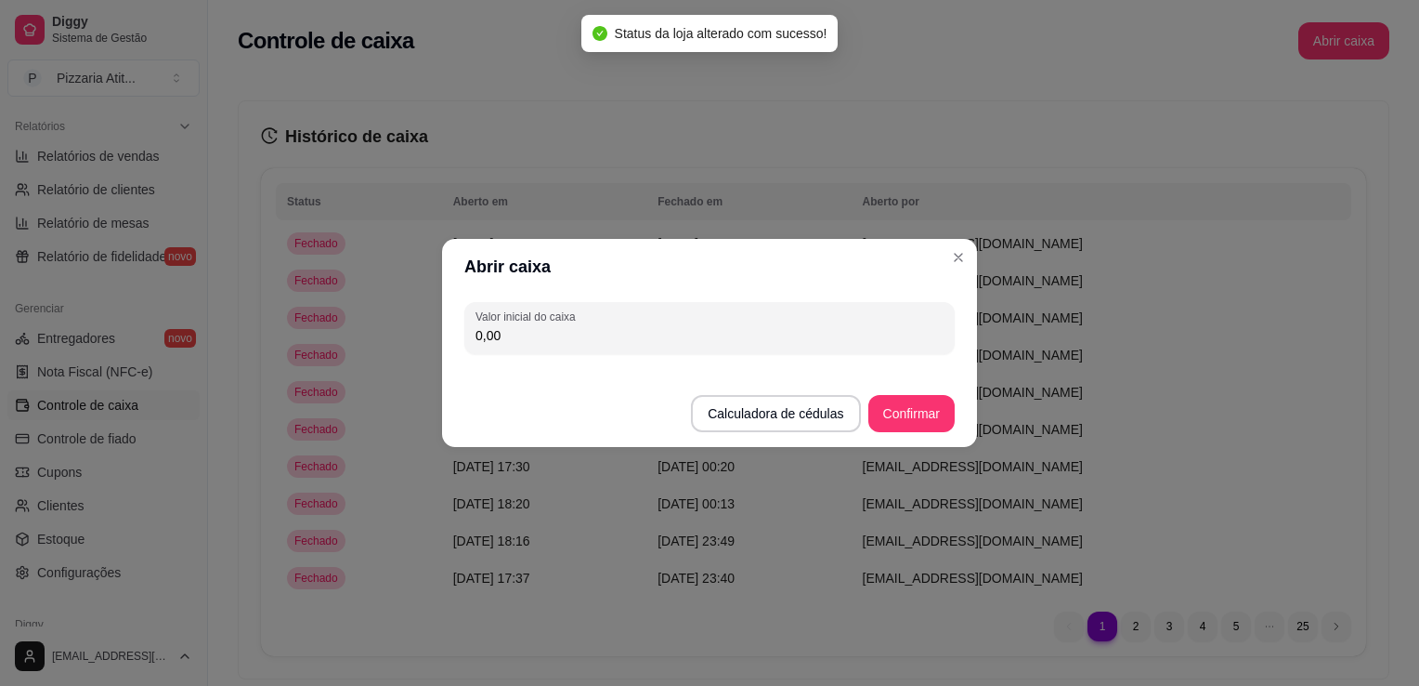 The width and height of the screenshot is (1419, 686). Describe the element at coordinates (710, 335) in the screenshot. I see `input: Valor inicial do caixa` at that location.